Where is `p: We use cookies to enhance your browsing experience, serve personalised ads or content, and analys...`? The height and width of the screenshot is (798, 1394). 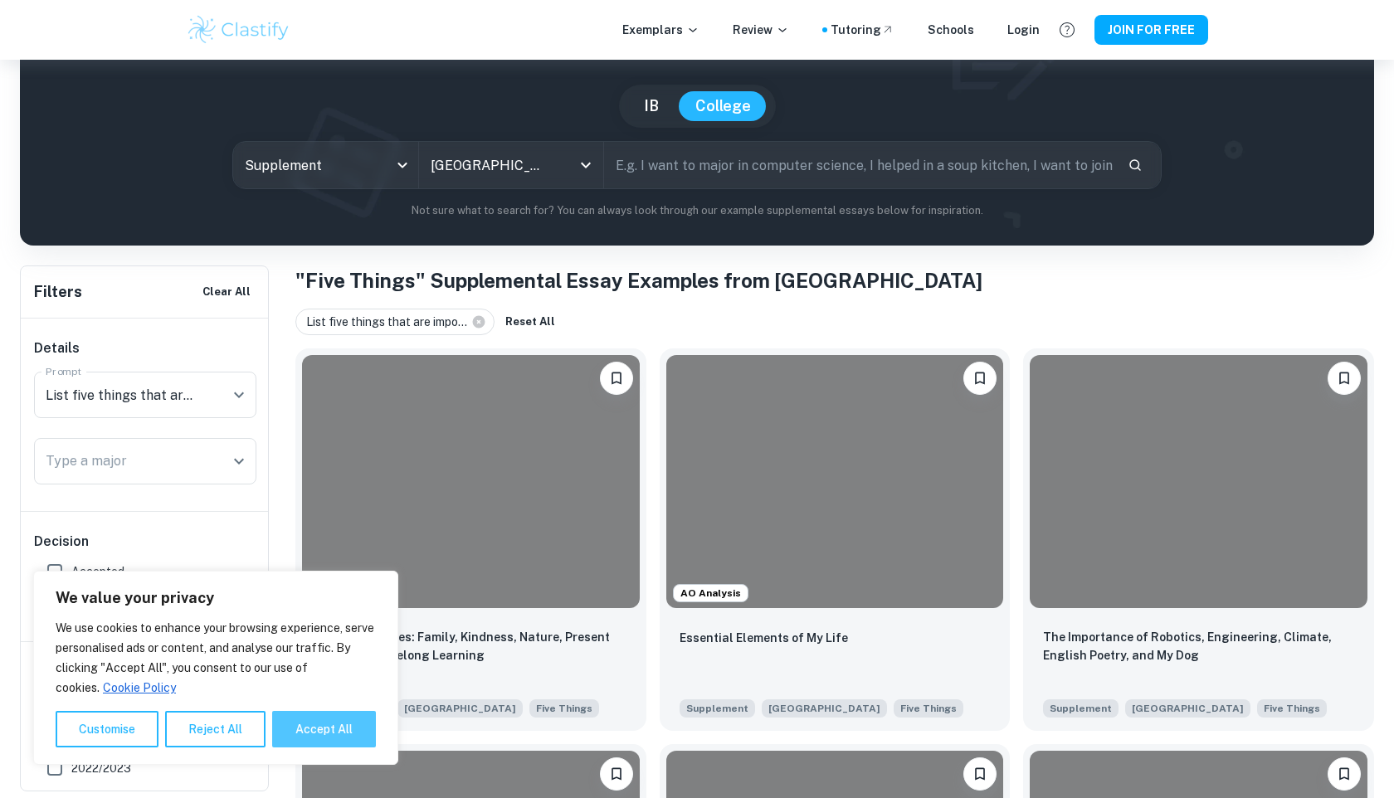
p: We use cookies to enhance your browsing experience, serve personalised ads or content, and analys... is located at coordinates (216, 658).